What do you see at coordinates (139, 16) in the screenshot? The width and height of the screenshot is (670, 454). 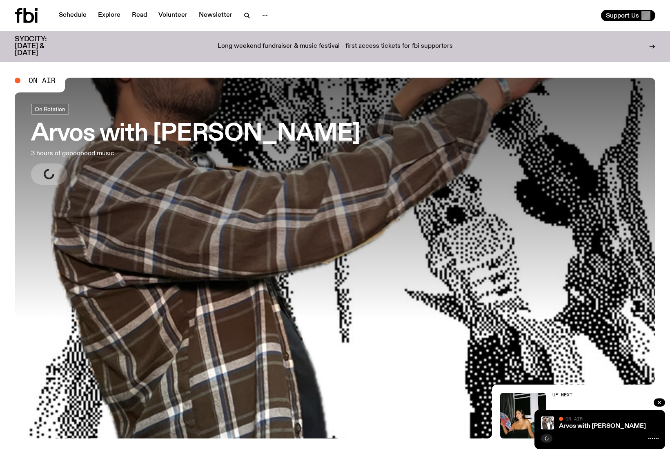 I see `a: Read` at bounding box center [139, 16].